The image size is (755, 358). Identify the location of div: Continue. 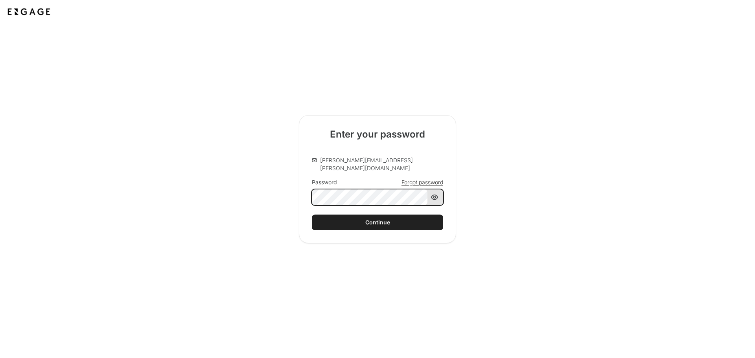
(377, 222).